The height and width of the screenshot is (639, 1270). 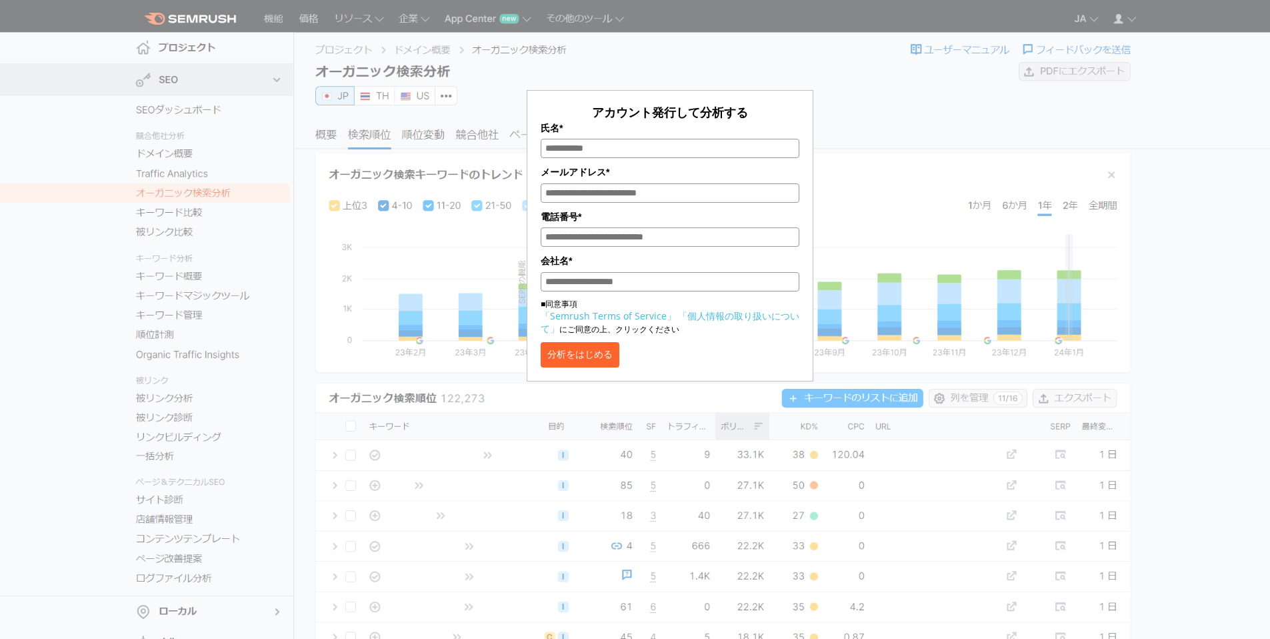 I want to click on span: アカウント発行して分析する, so click(x=670, y=112).